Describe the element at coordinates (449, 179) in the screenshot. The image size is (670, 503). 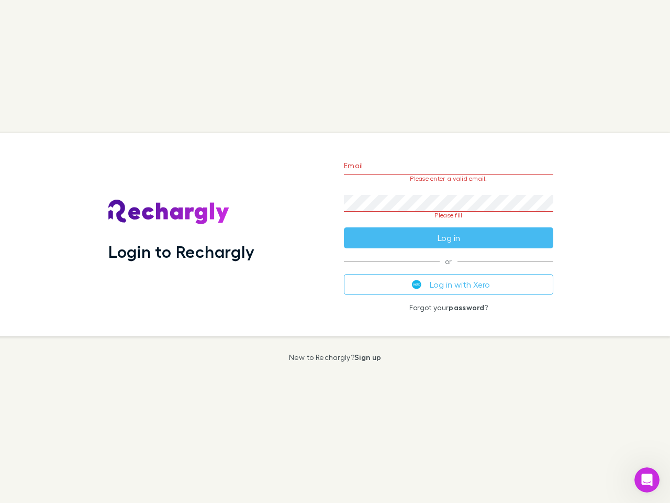
I see `p: Please enter a valid email.` at that location.